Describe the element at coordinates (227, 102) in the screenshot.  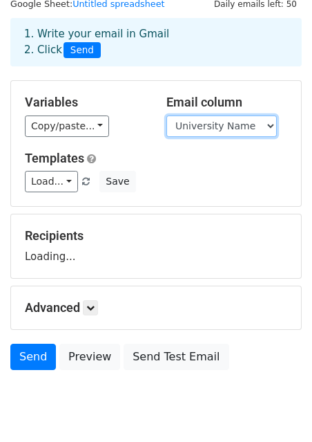
I see `h5: Email column` at that location.